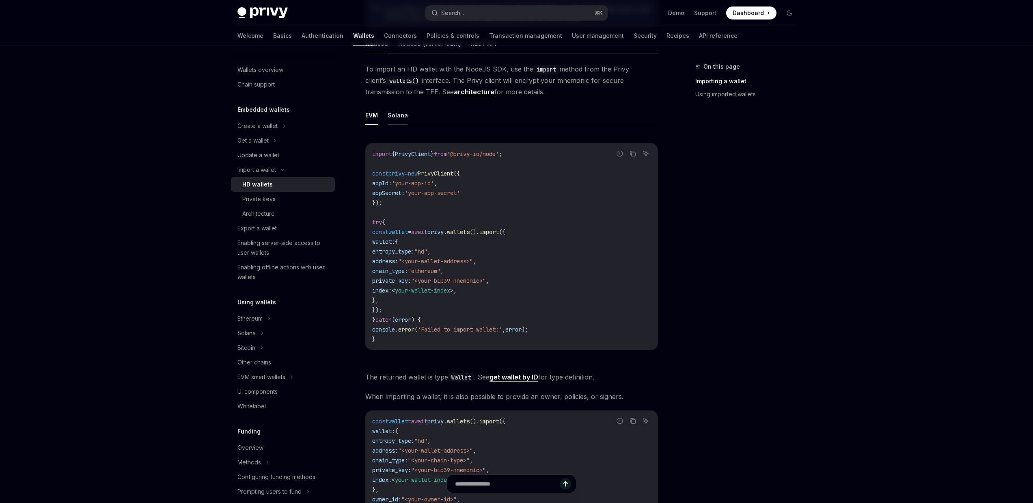 The width and height of the screenshot is (1033, 503). I want to click on div: Prompting users to fund, so click(270, 491).